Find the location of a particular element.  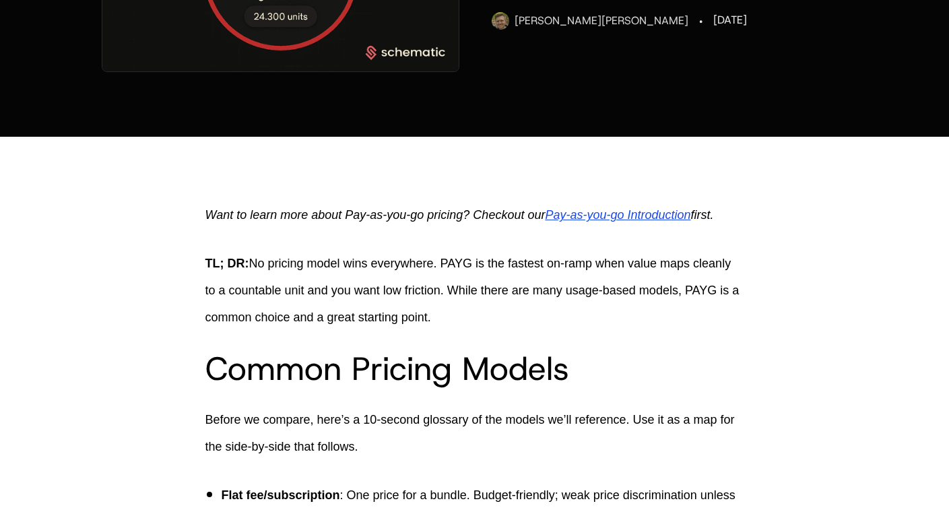

p: No pricing model wins everywhere. PAYG is the fastest on-ramp when value maps cleanly to a counta... is located at coordinates (475, 290).